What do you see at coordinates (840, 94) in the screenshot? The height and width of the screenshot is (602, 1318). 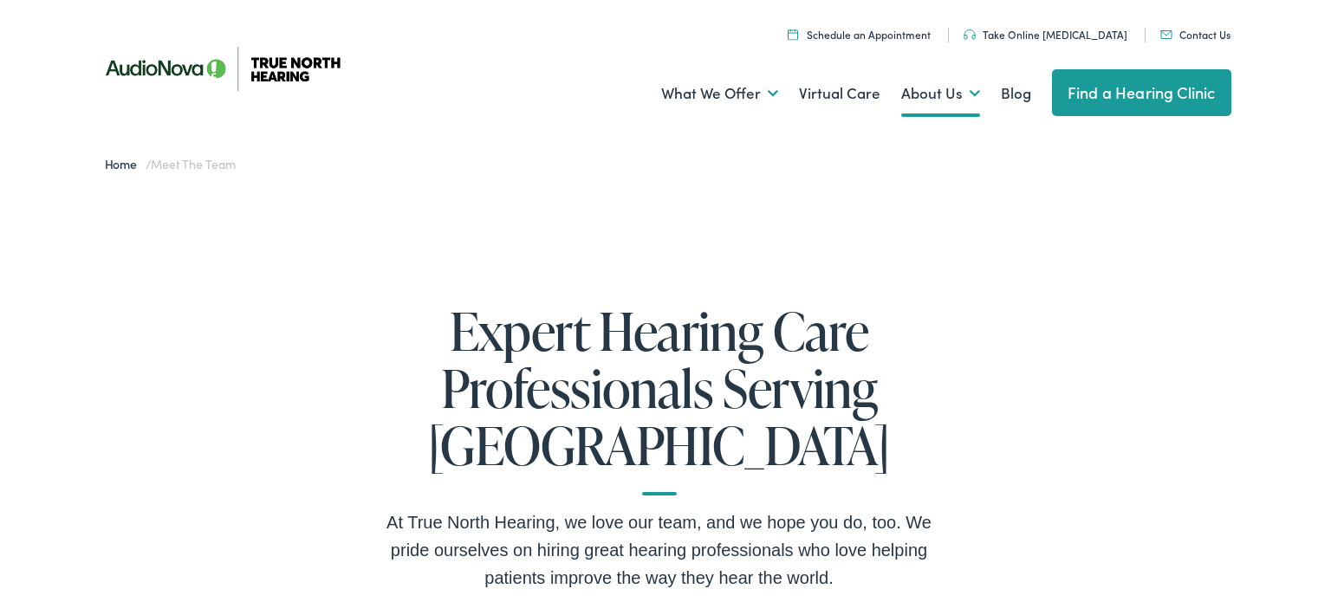 I see `a: Virtual Care` at bounding box center [840, 94].